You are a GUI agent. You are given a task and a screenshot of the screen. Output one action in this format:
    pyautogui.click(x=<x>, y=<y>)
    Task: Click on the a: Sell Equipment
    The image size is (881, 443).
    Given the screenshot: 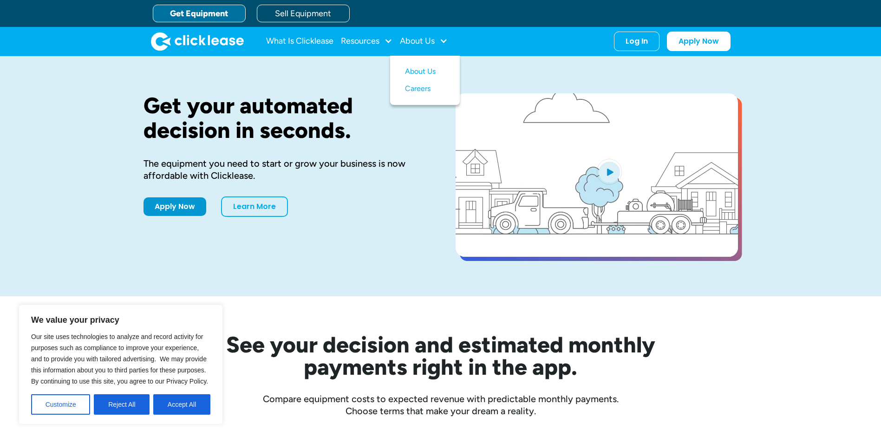 What is the action you would take?
    pyautogui.click(x=303, y=13)
    